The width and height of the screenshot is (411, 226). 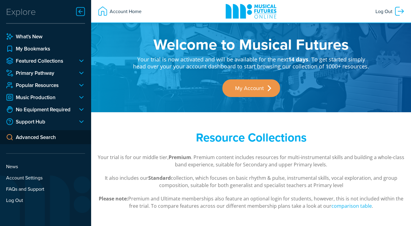 I want to click on strong: Premium, so click(x=180, y=157).